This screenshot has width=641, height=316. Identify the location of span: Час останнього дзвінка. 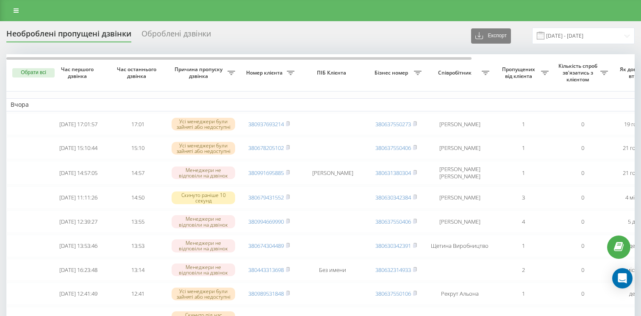
(138, 72).